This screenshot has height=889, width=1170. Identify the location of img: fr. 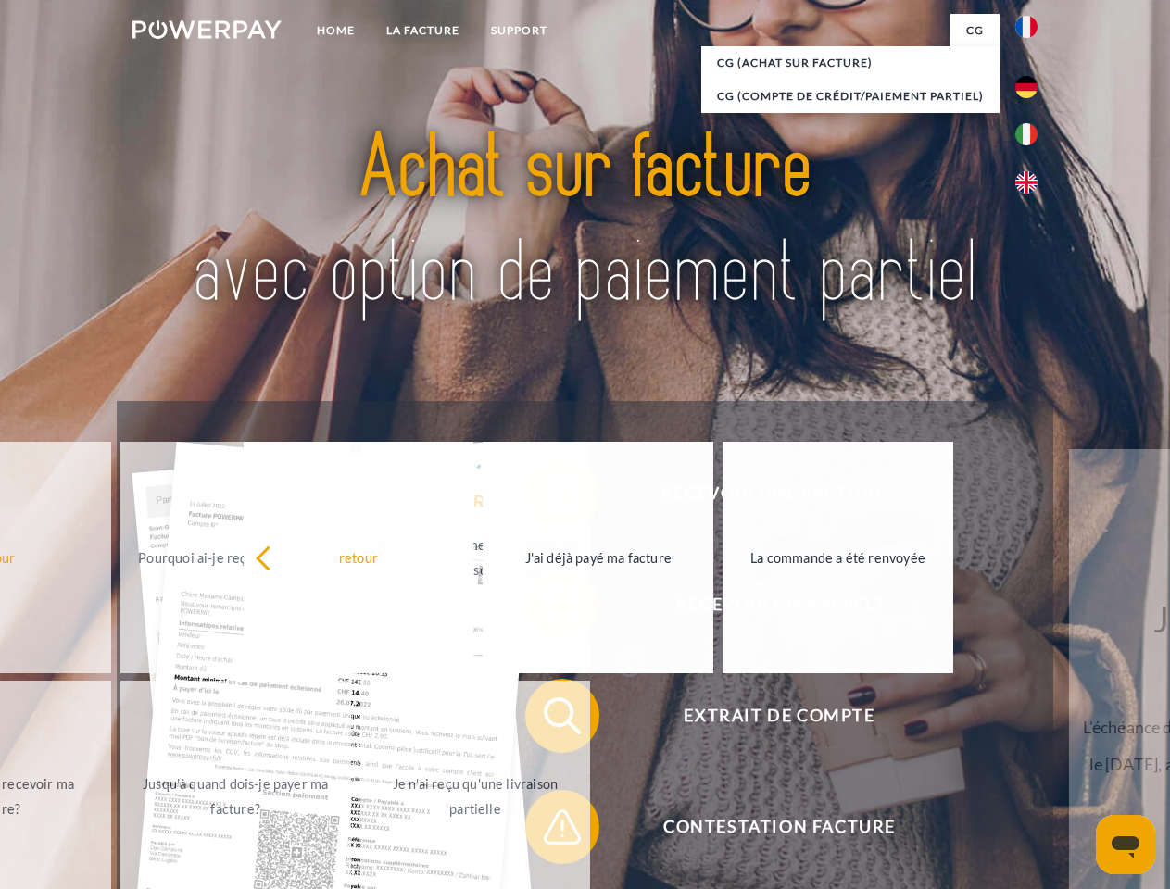
(1026, 27).